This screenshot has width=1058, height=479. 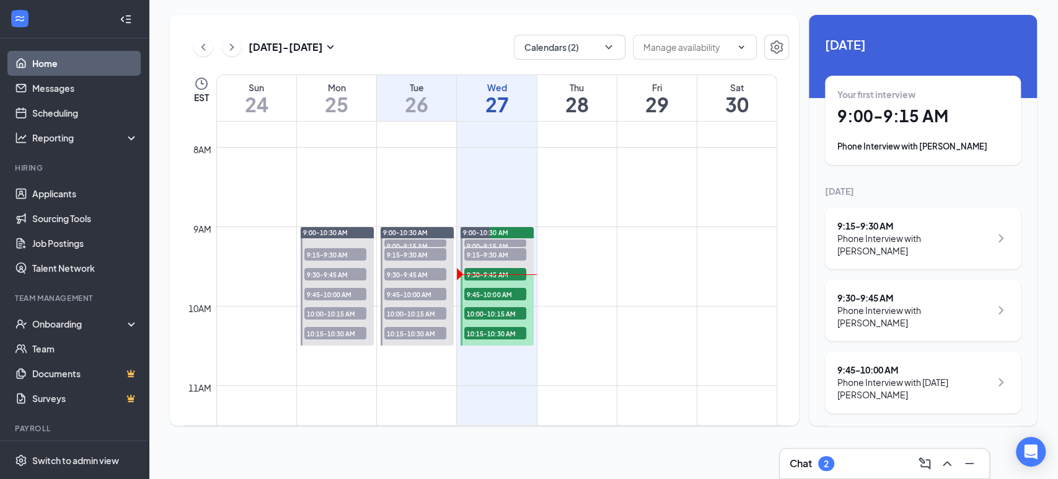 I want to click on a: August 26, 2025, so click(x=417, y=98).